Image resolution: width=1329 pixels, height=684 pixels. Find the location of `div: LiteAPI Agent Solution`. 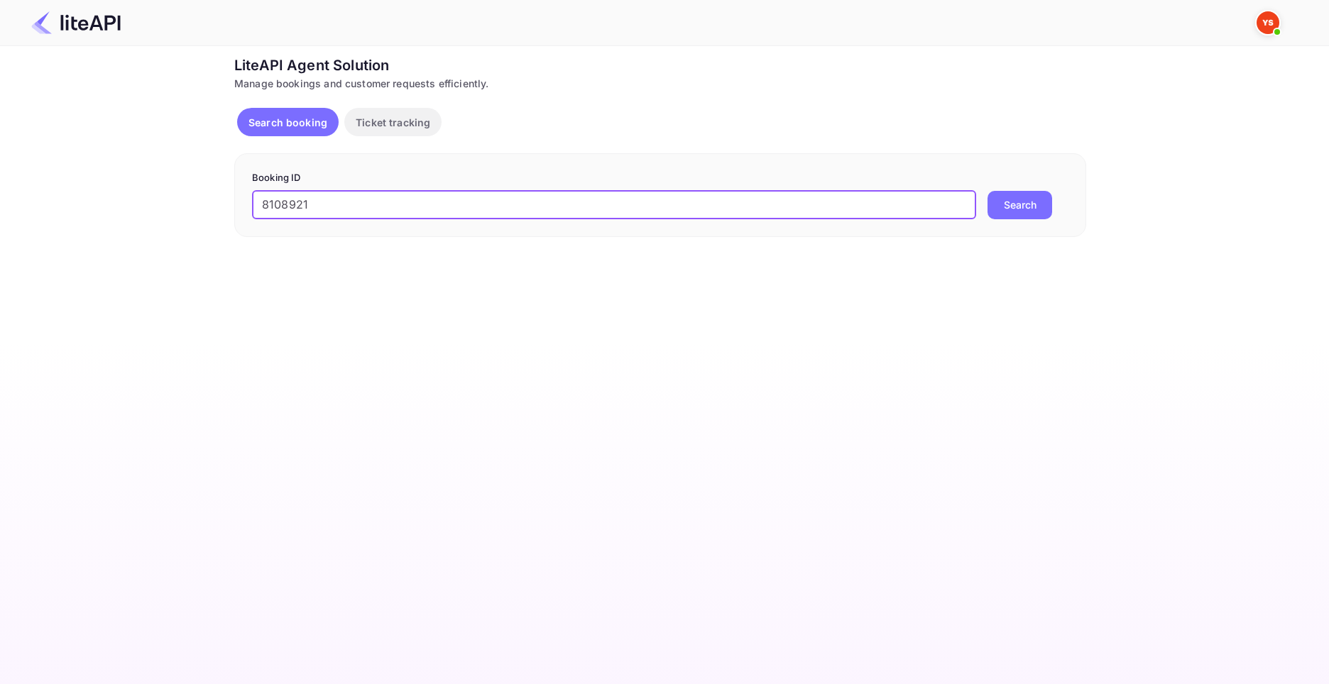

div: LiteAPI Agent Solution is located at coordinates (660, 65).